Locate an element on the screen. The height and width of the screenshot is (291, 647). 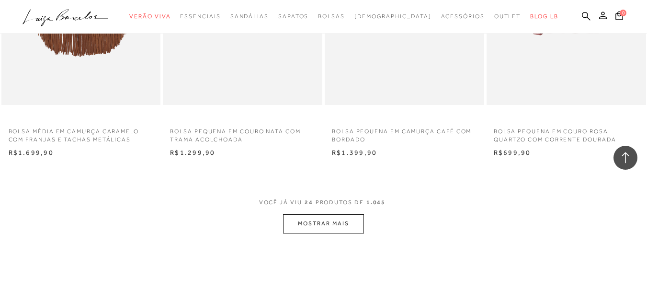
span: Sapatos is located at coordinates (293, 16).